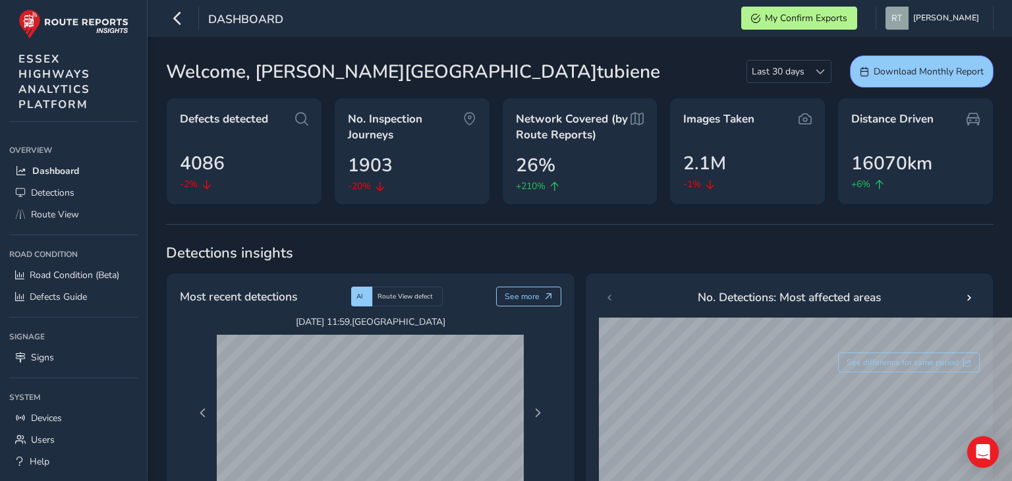  Describe the element at coordinates (73, 192) in the screenshot. I see `a: Detections` at that location.